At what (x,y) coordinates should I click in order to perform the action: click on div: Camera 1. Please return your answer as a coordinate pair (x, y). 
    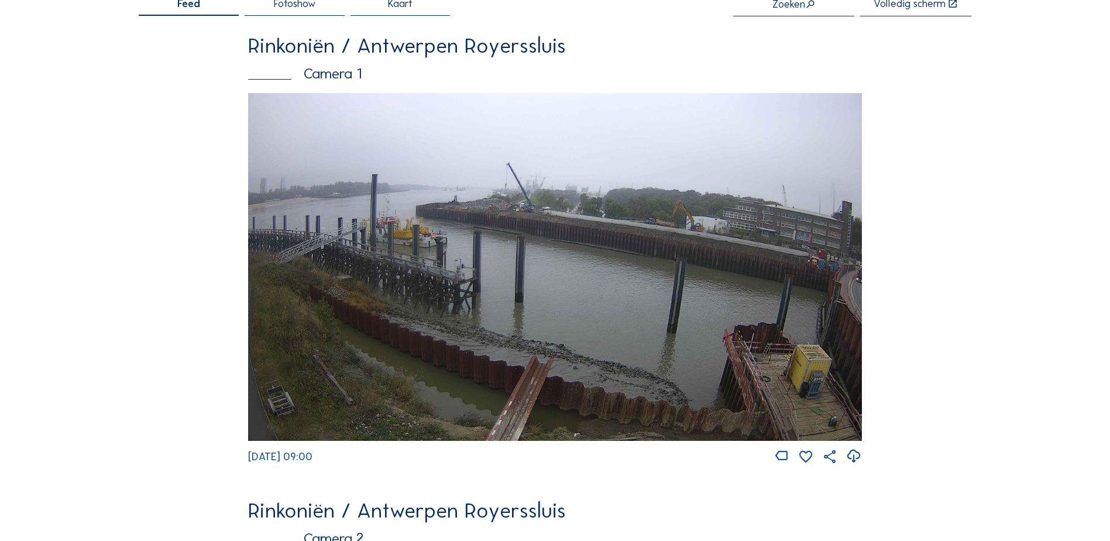
    Looking at the image, I should click on (555, 73).